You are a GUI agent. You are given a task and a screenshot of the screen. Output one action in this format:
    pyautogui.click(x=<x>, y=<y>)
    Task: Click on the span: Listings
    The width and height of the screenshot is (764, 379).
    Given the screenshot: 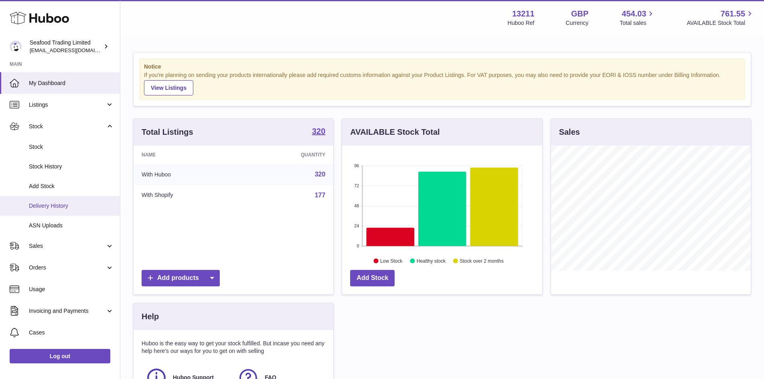 What is the action you would take?
    pyautogui.click(x=67, y=105)
    